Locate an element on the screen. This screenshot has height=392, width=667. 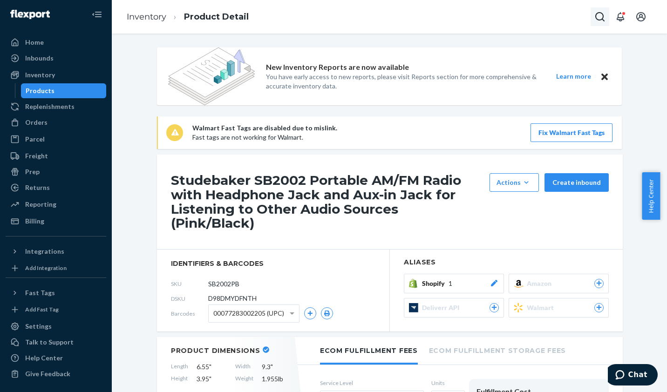
button: Amazon is located at coordinates (559, 284).